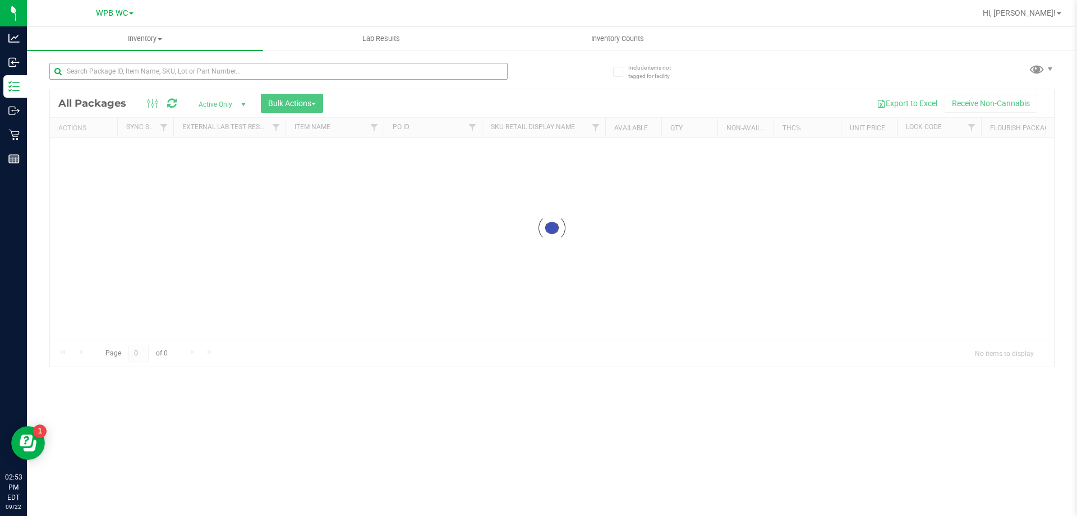 This screenshot has height=516, width=1077. Describe the element at coordinates (381, 39) in the screenshot. I see `span: Lab Results` at that location.